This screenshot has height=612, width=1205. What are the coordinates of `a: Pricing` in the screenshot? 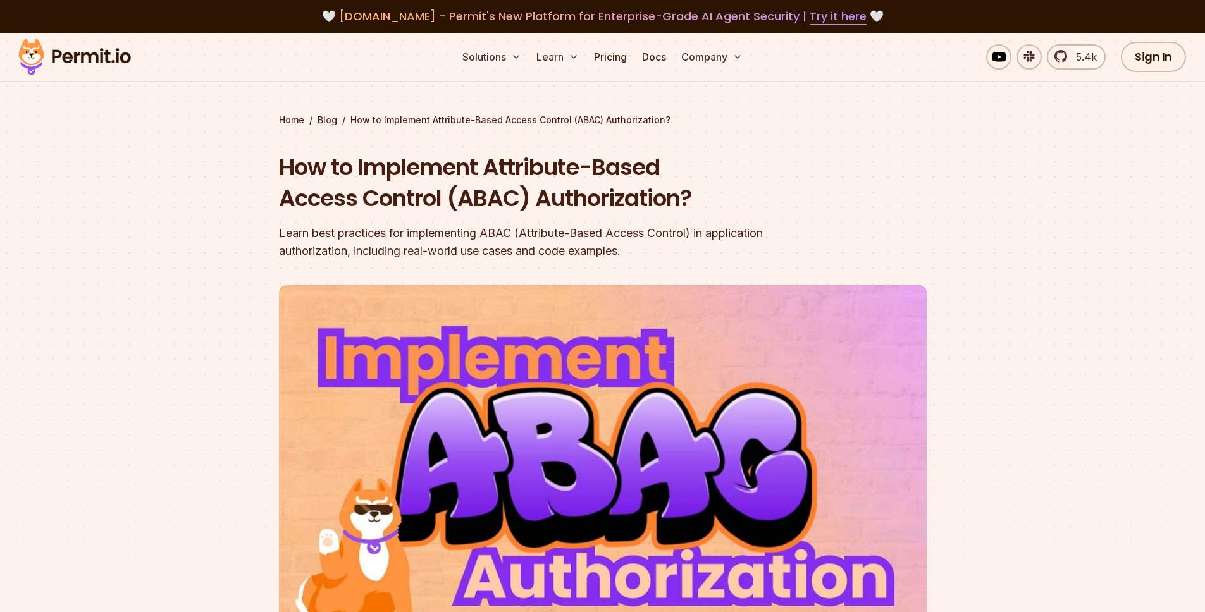 It's located at (610, 57).